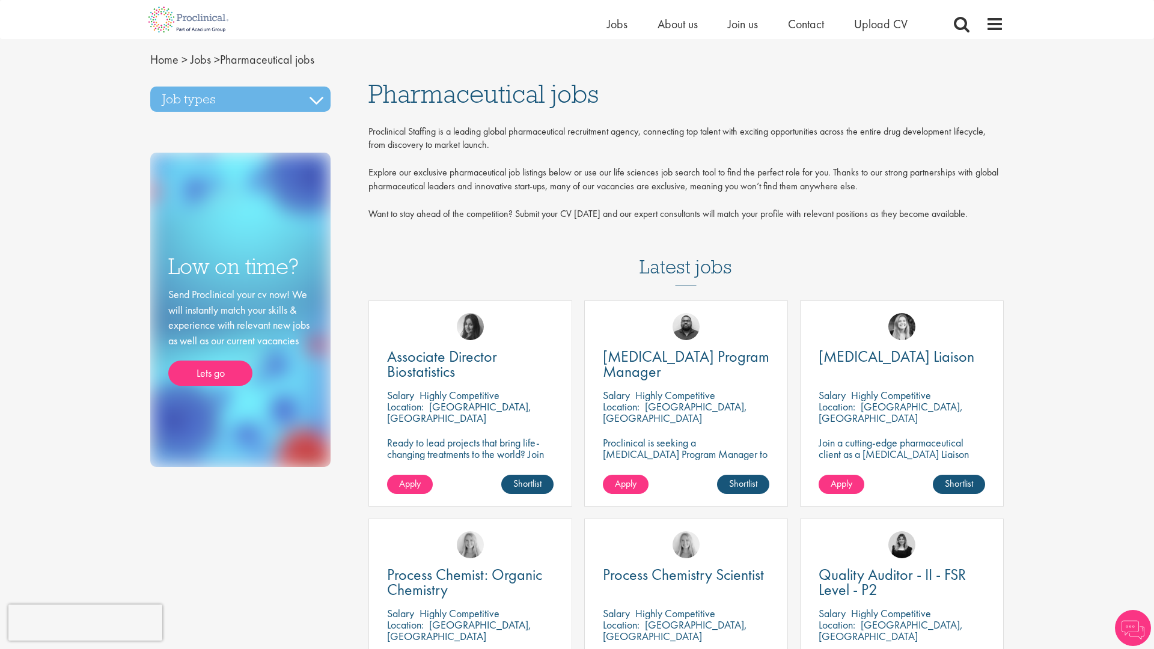 Image resolution: width=1154 pixels, height=649 pixels. Describe the element at coordinates (743, 24) in the screenshot. I see `span: Join us` at that location.